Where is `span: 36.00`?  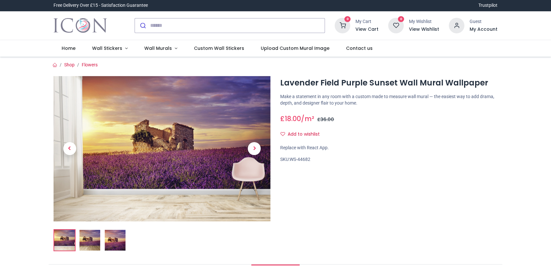 span: 36.00 is located at coordinates (327, 120).